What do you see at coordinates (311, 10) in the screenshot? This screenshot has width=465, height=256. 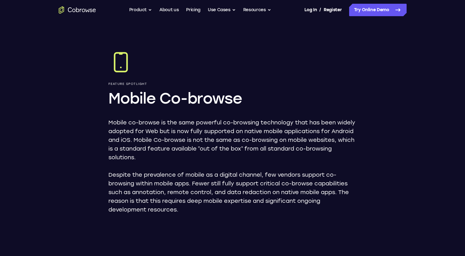 I see `a: Log In` at bounding box center [311, 10].